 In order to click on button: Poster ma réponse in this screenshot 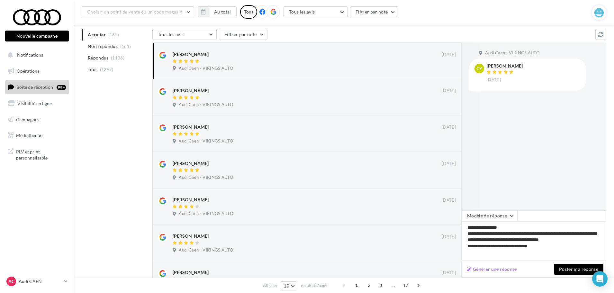, I will do `click(579, 269)`.